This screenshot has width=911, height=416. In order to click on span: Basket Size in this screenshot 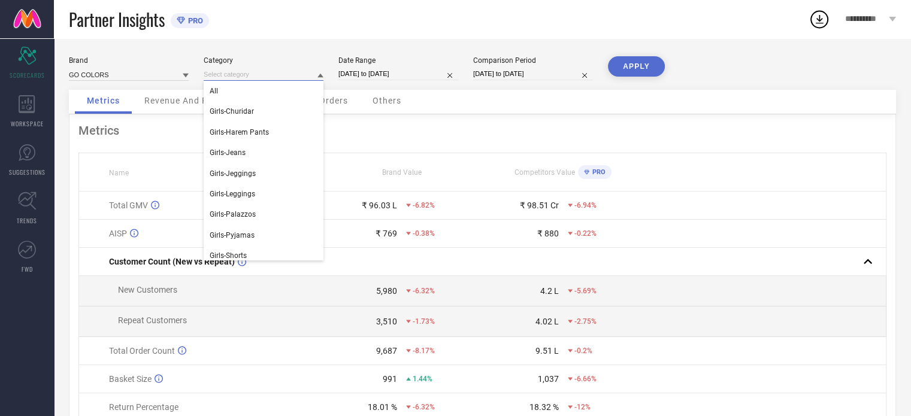, I will do `click(130, 379)`.